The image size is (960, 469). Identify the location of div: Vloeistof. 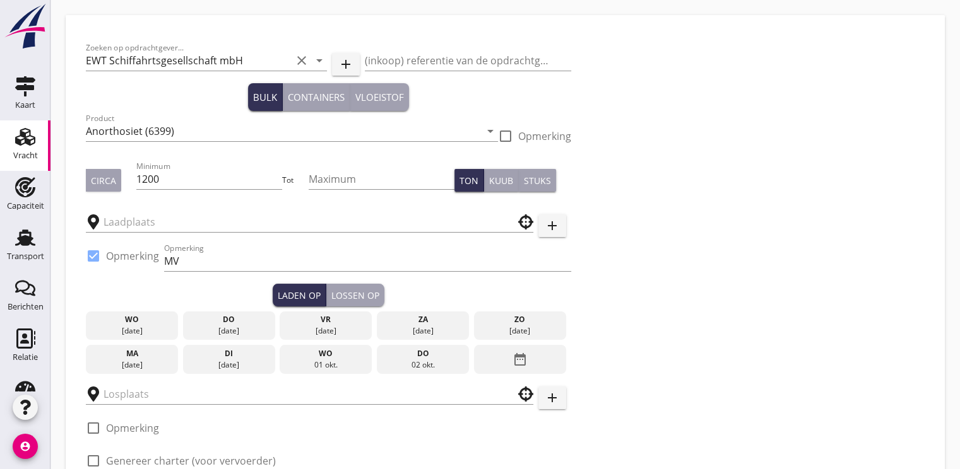
(379, 97).